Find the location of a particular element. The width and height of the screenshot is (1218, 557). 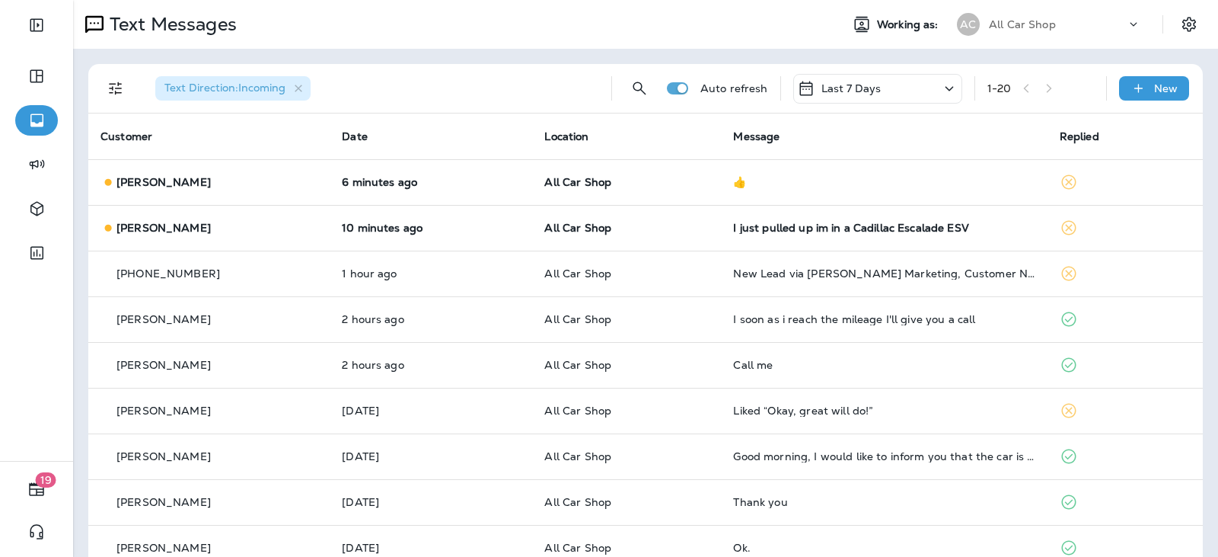

span: Customer is located at coordinates (126, 136).